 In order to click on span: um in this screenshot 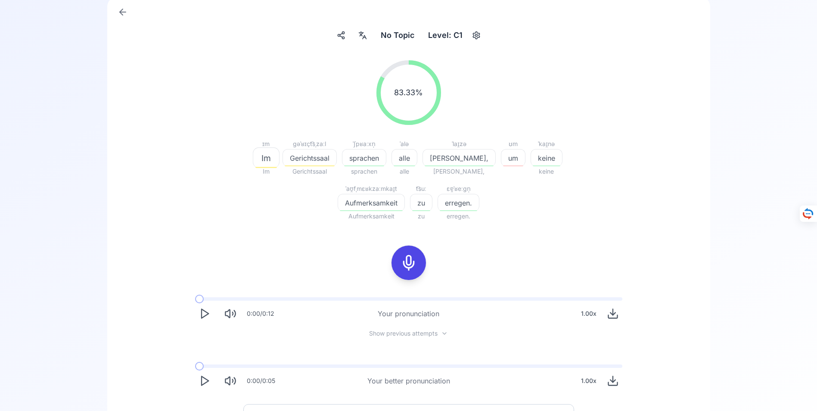, I will do `click(513, 158)`.